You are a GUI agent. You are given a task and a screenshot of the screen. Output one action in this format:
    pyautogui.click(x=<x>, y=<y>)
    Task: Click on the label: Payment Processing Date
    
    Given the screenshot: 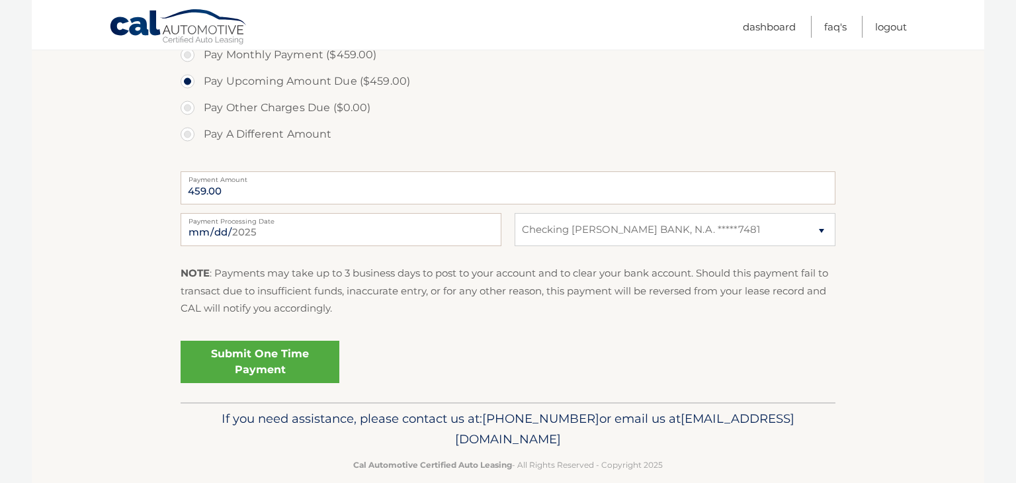 What is the action you would take?
    pyautogui.click(x=341, y=218)
    